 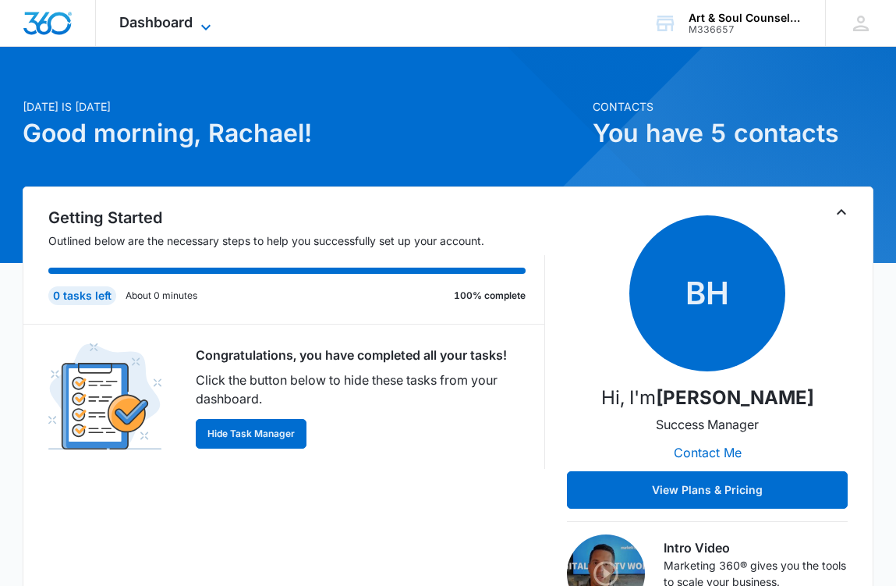 I want to click on div: account id, so click(x=746, y=30).